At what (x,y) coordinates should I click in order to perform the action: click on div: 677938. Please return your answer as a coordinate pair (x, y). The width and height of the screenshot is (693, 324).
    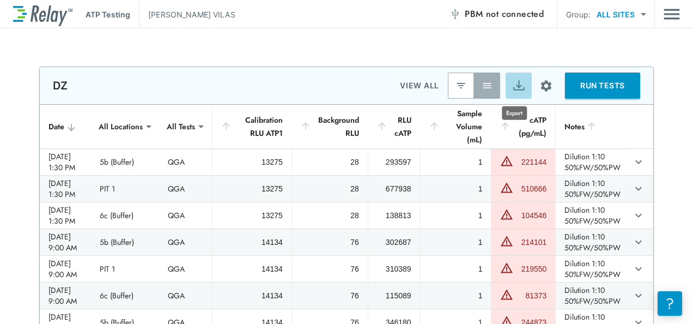
    Looking at the image, I should click on (394, 189).